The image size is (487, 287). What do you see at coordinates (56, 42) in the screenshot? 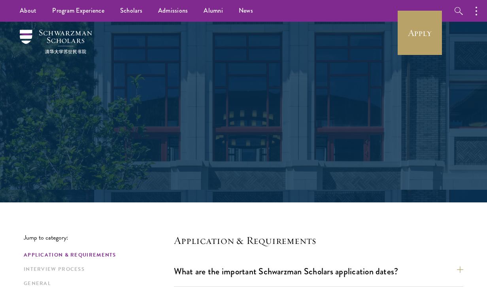
I see `img: Schwarzman Scholars` at bounding box center [56, 42].